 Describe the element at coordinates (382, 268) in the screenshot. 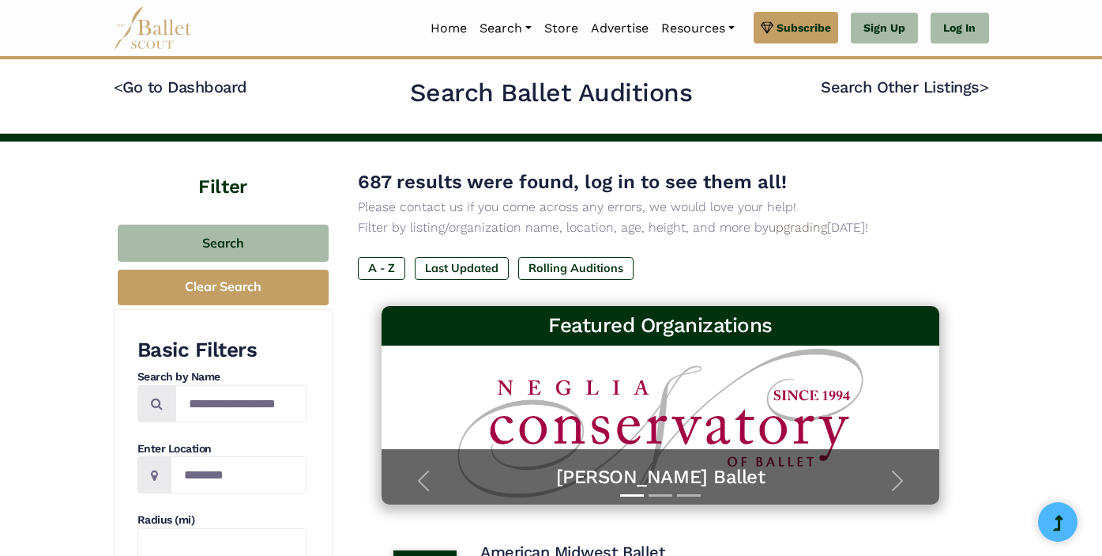

I see `label: A - Z` at that location.